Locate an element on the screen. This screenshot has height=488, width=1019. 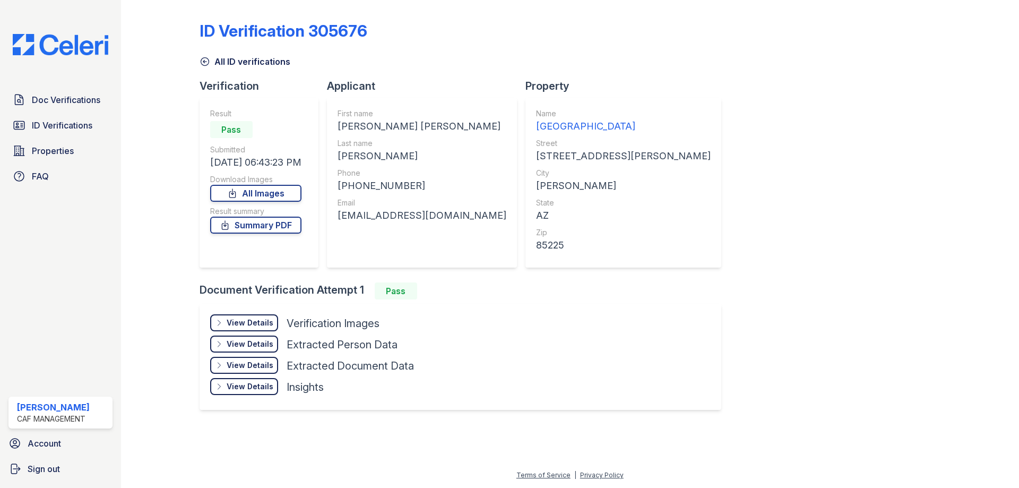
a: All Images is located at coordinates (256, 193).